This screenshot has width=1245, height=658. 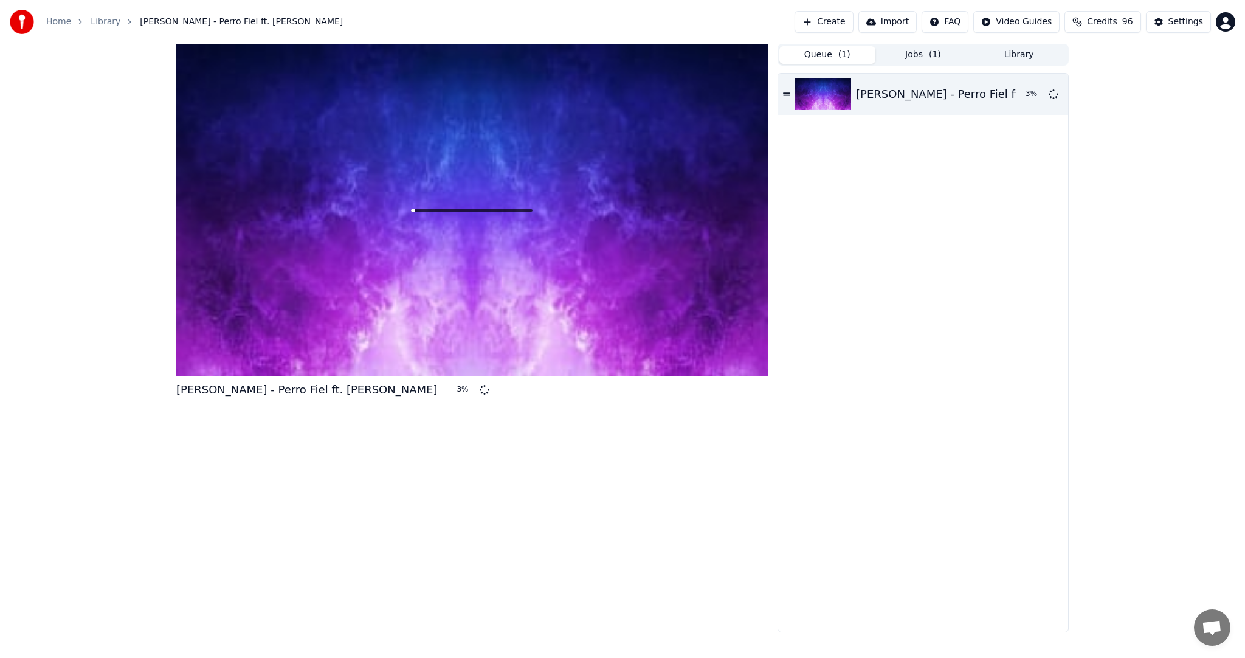 What do you see at coordinates (58, 22) in the screenshot?
I see `a: Home` at bounding box center [58, 22].